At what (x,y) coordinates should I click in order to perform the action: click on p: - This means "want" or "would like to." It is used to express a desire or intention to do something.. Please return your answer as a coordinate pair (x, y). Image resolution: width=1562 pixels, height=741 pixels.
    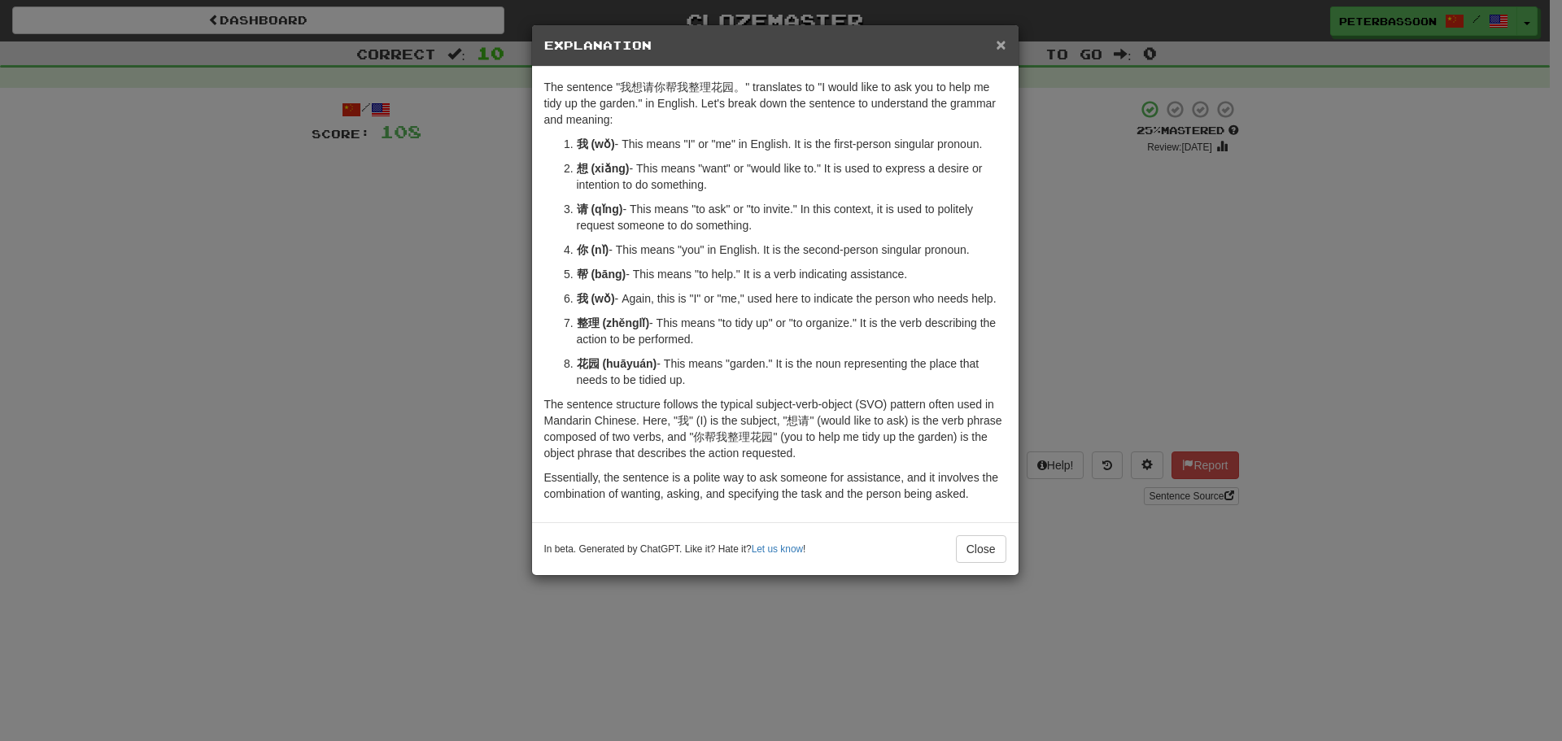
    Looking at the image, I should click on (792, 177).